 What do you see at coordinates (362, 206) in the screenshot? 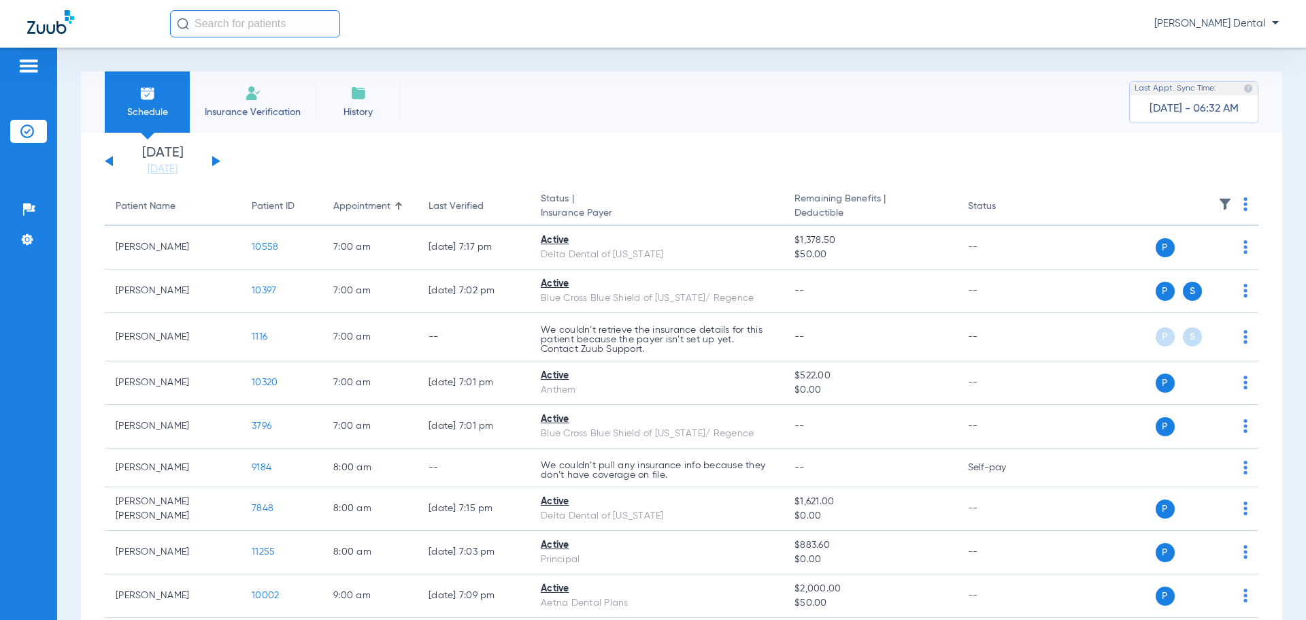
I see `div: Appointment` at bounding box center [362, 206].